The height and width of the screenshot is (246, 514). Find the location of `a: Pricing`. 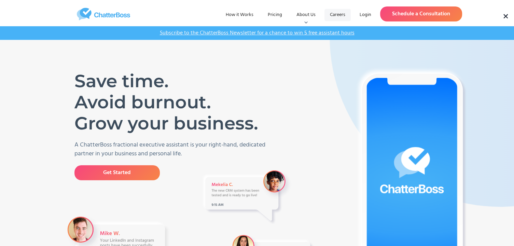

a: Pricing is located at coordinates (275, 15).